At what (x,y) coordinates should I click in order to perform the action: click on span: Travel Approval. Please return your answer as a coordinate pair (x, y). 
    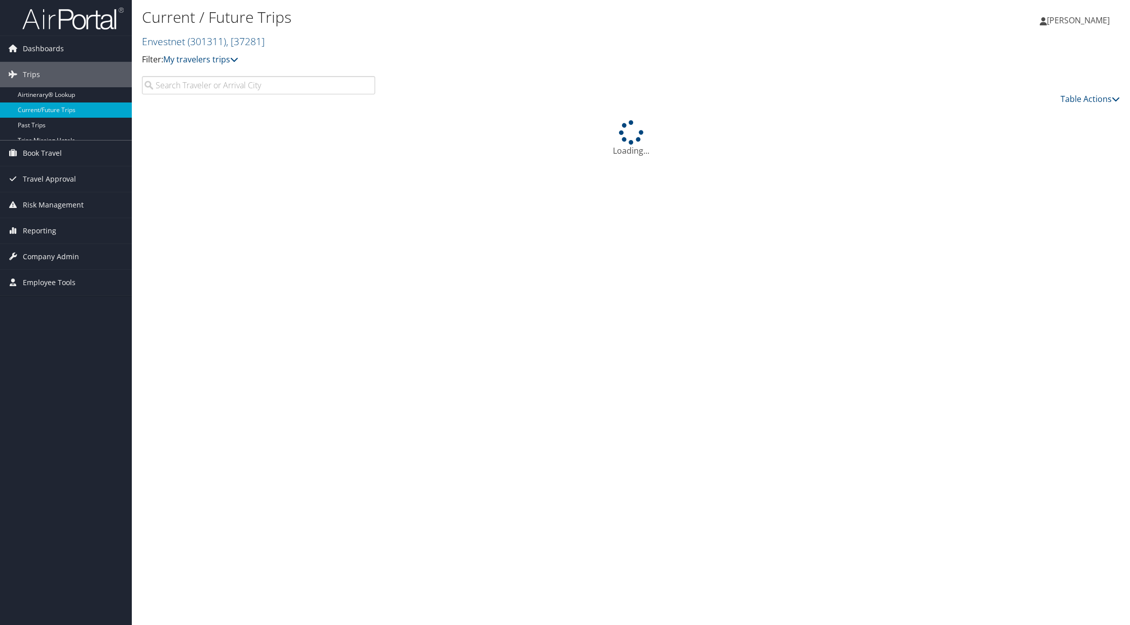
    Looking at the image, I should click on (49, 179).